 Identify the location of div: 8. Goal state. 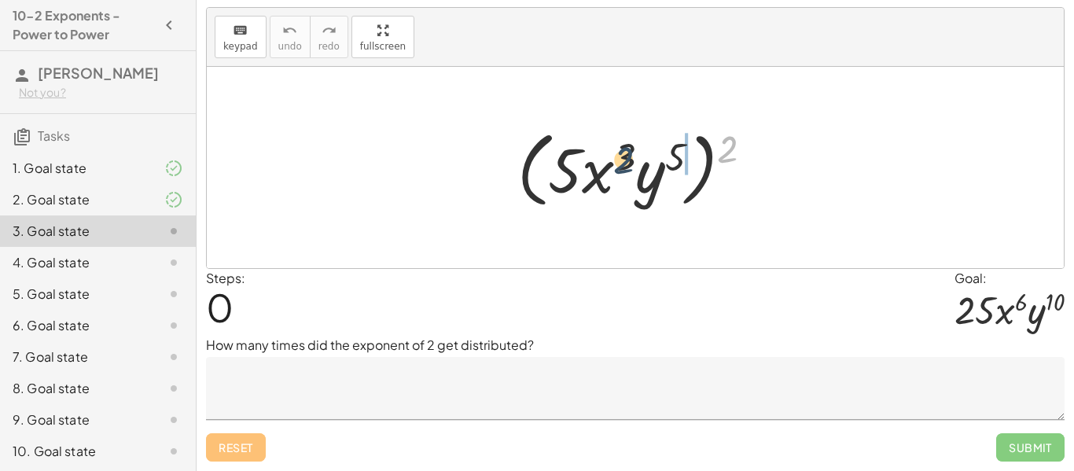
(75, 388).